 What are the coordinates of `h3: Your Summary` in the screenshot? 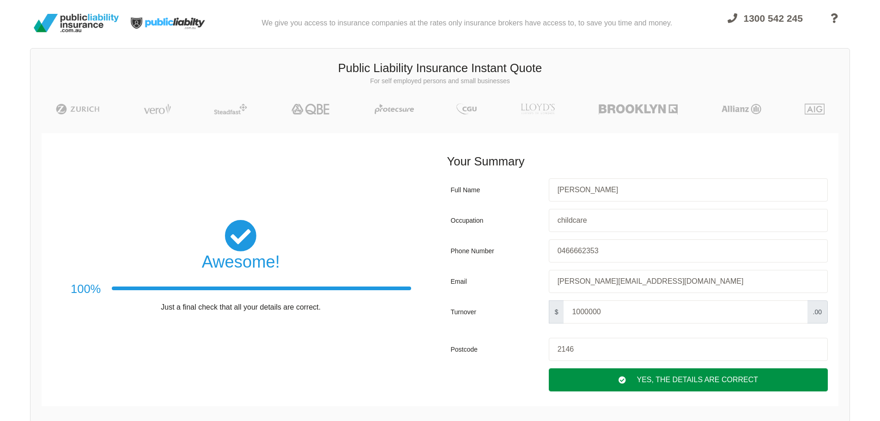 It's located at (639, 162).